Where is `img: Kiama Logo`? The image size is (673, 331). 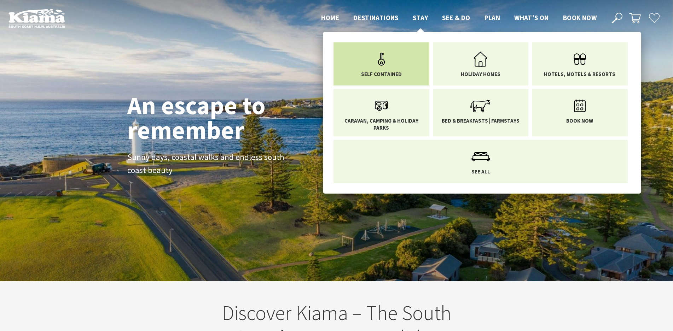
img: Kiama Logo is located at coordinates (37, 18).